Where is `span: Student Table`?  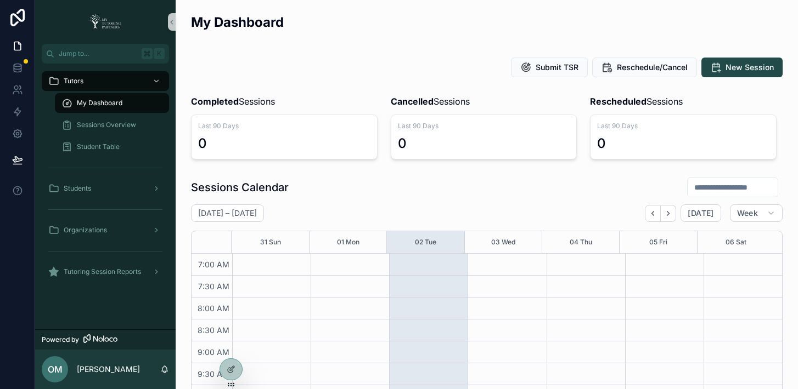 span: Student Table is located at coordinates (98, 147).